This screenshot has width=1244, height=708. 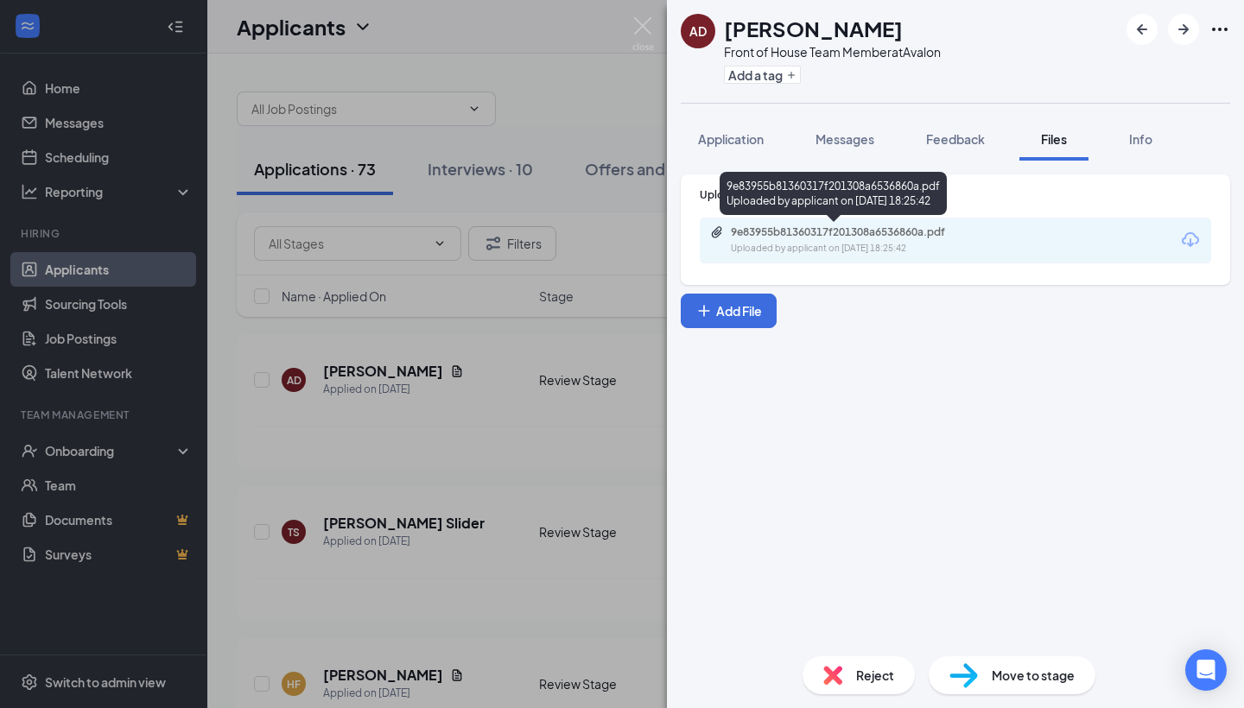 What do you see at coordinates (1206, 670) in the screenshot?
I see `div: Open Intercom Messenger` at bounding box center [1206, 670].